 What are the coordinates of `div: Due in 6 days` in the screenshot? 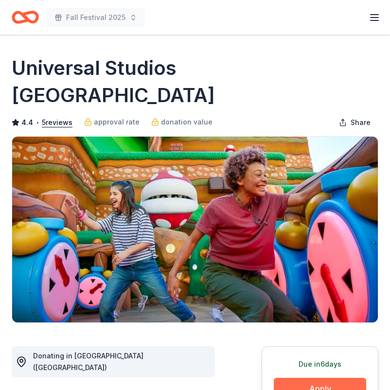 It's located at (320, 364).